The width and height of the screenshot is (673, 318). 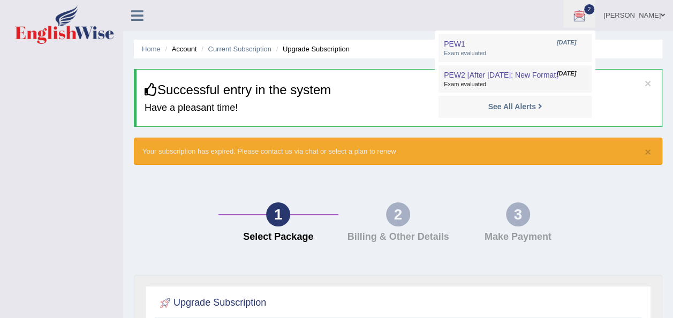 What do you see at coordinates (278, 237) in the screenshot?
I see `h4: Select Package` at bounding box center [278, 237].